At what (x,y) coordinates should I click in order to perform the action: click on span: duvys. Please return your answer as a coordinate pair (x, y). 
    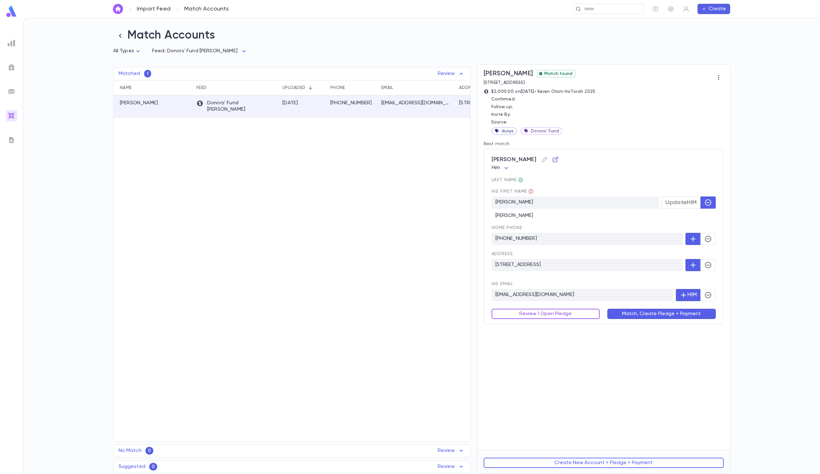
    Looking at the image, I should click on (508, 131).